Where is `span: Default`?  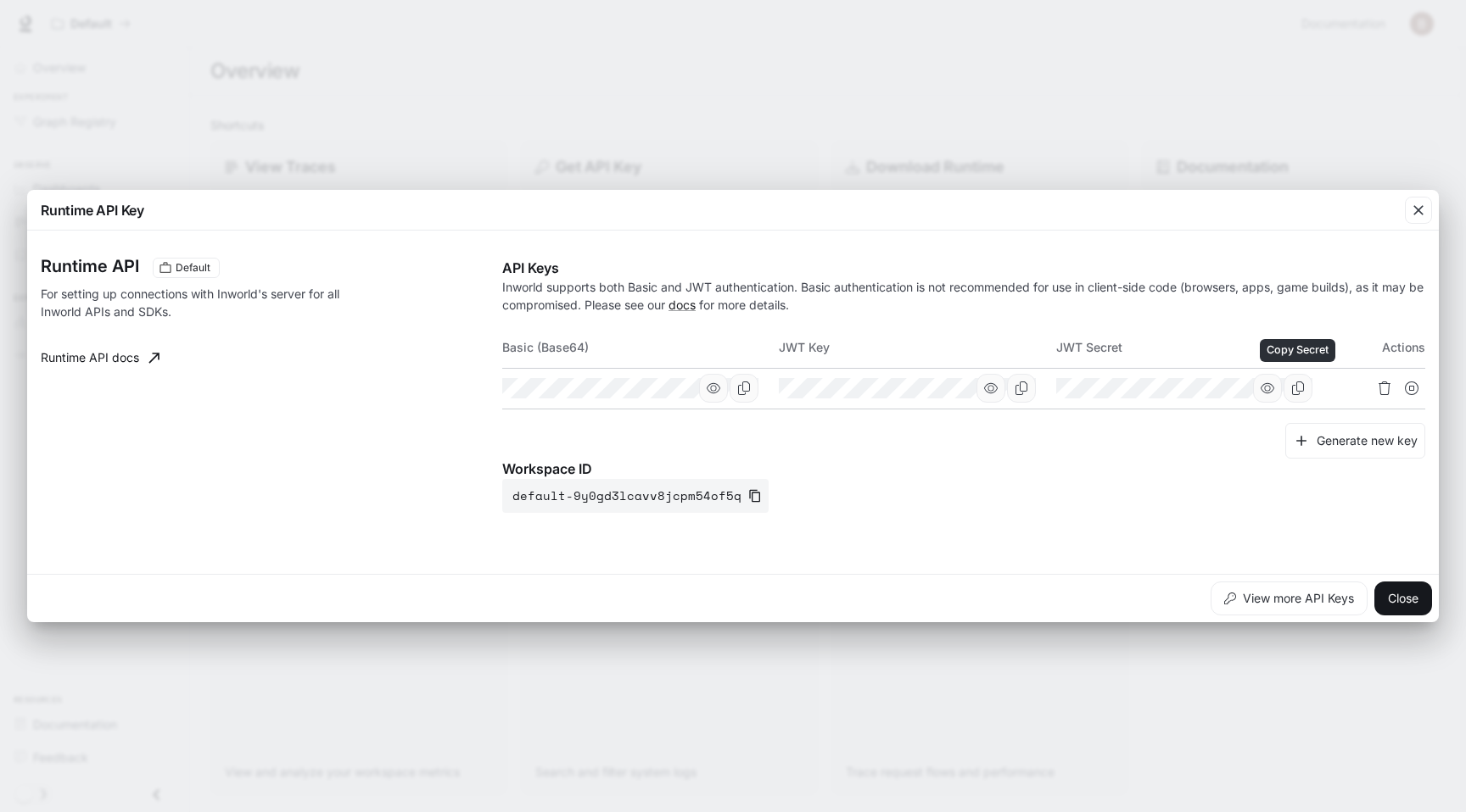
span: Default is located at coordinates (193, 268).